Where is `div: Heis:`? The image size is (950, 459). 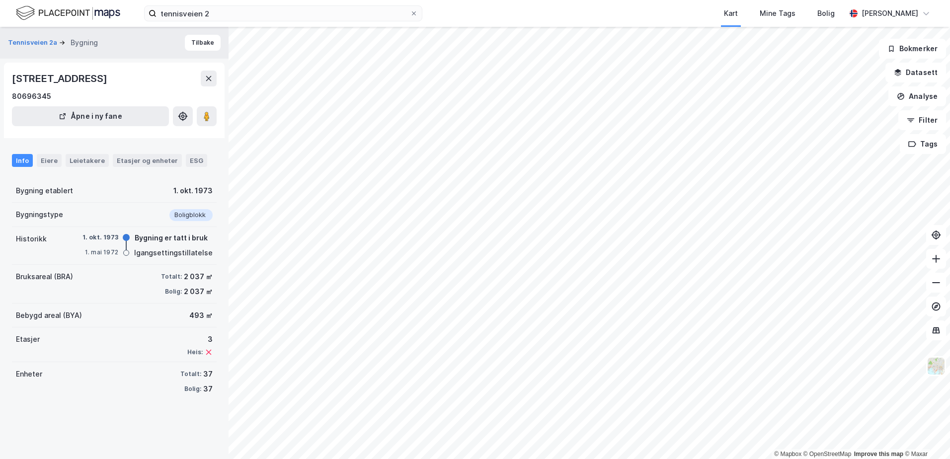 div: Heis: is located at coordinates (195, 352).